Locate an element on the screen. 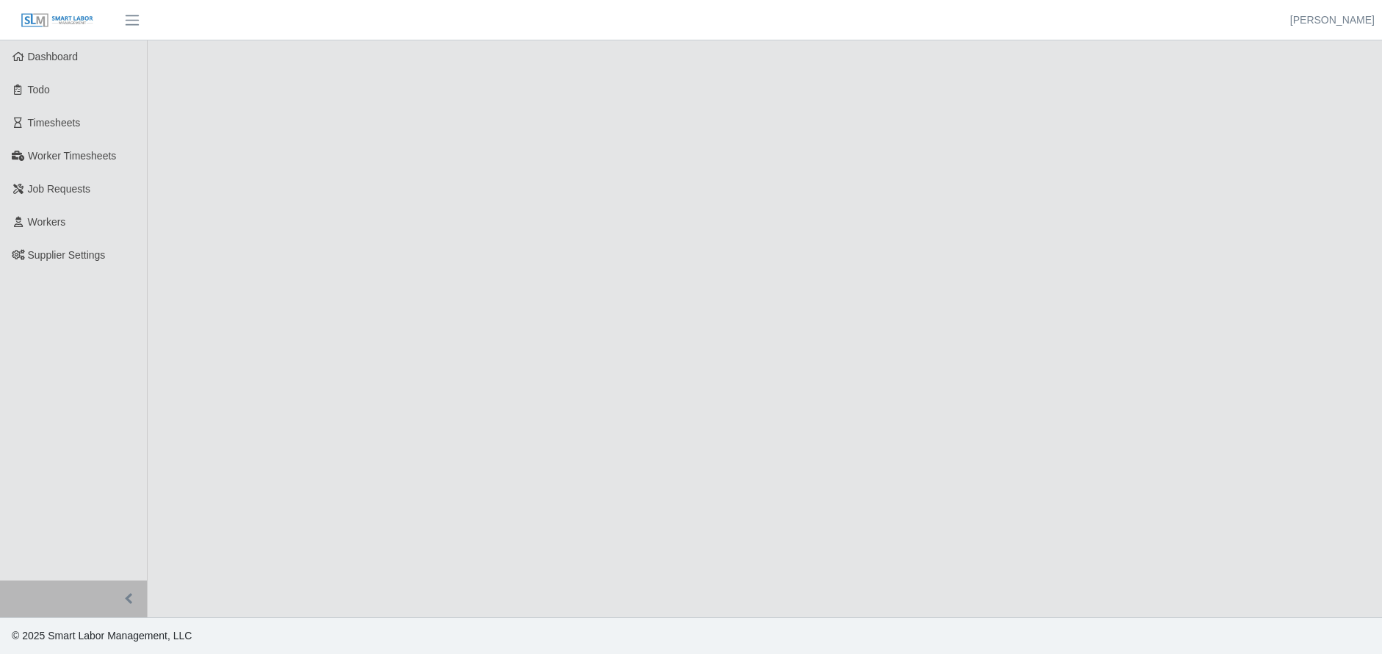 The image size is (1382, 654). span: © 2025 Smart Labor Management, LLC is located at coordinates (101, 635).